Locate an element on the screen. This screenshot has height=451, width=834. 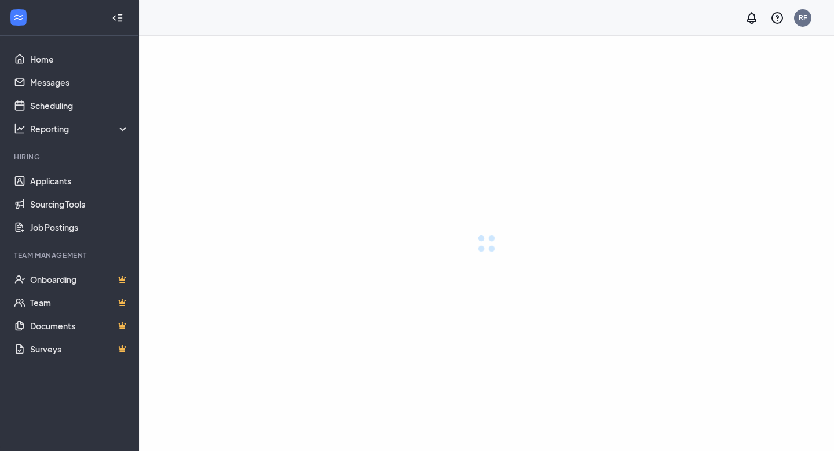
a: Home is located at coordinates (79, 59).